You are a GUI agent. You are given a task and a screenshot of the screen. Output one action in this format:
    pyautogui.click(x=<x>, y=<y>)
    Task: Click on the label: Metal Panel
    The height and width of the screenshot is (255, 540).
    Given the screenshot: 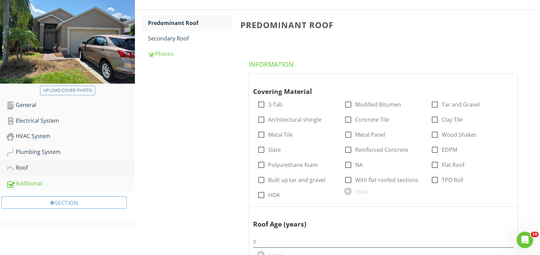 What is the action you would take?
    pyautogui.click(x=370, y=135)
    